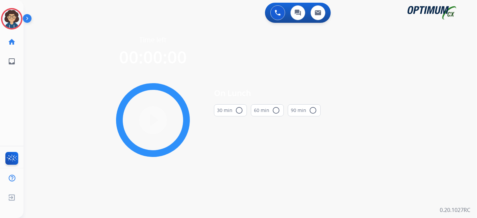  I want to click on button: 60 min, so click(267, 110).